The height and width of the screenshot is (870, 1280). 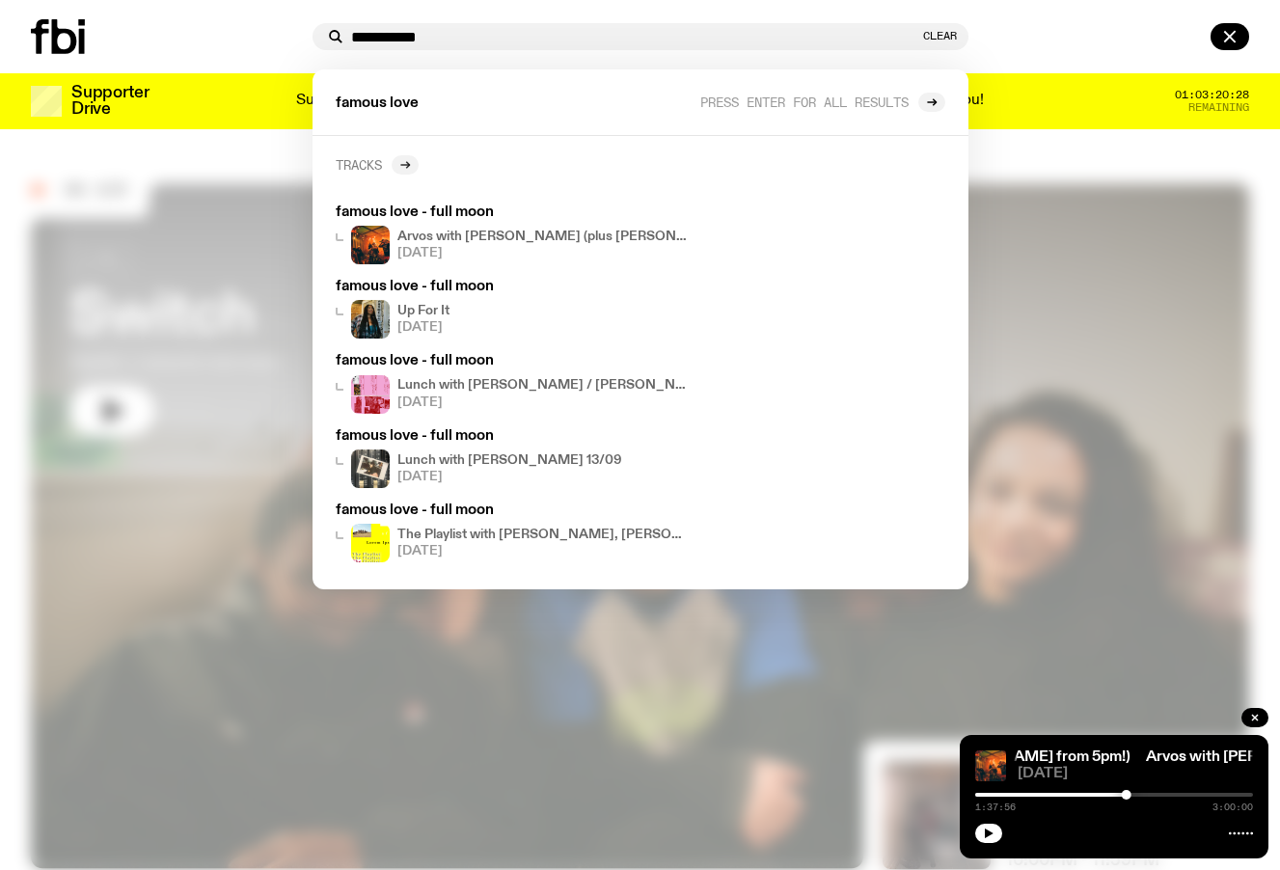 I want to click on a: Press enter for all results, so click(x=823, y=102).